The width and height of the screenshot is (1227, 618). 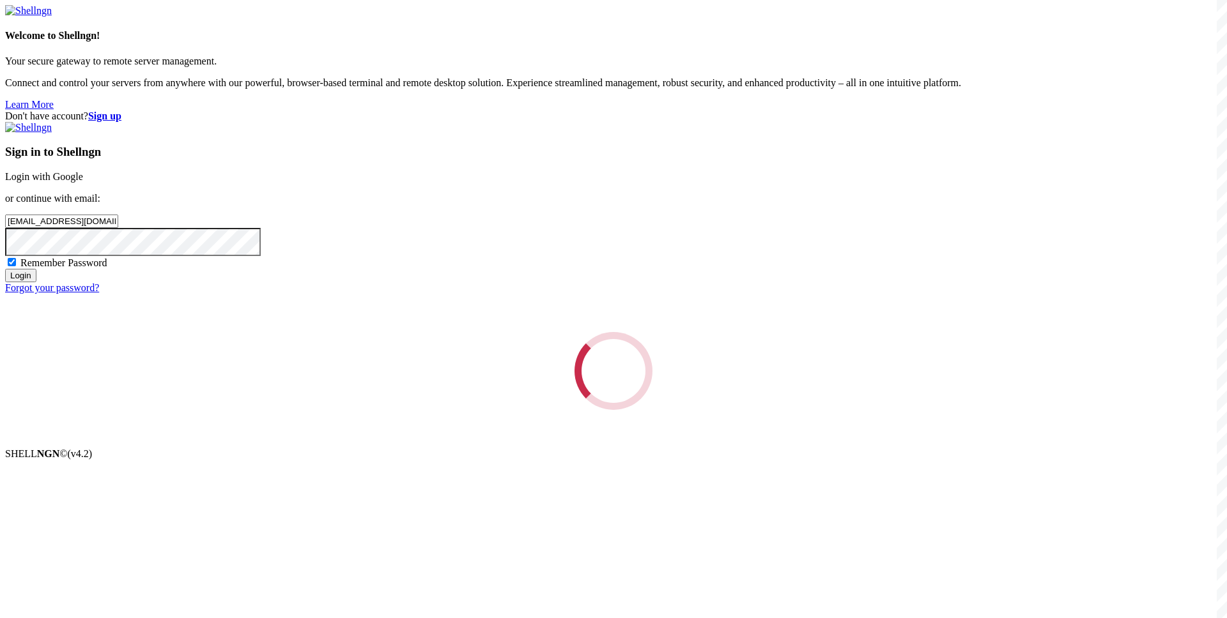 What do you see at coordinates (52, 287) in the screenshot?
I see `a: Forgot your password?` at bounding box center [52, 287].